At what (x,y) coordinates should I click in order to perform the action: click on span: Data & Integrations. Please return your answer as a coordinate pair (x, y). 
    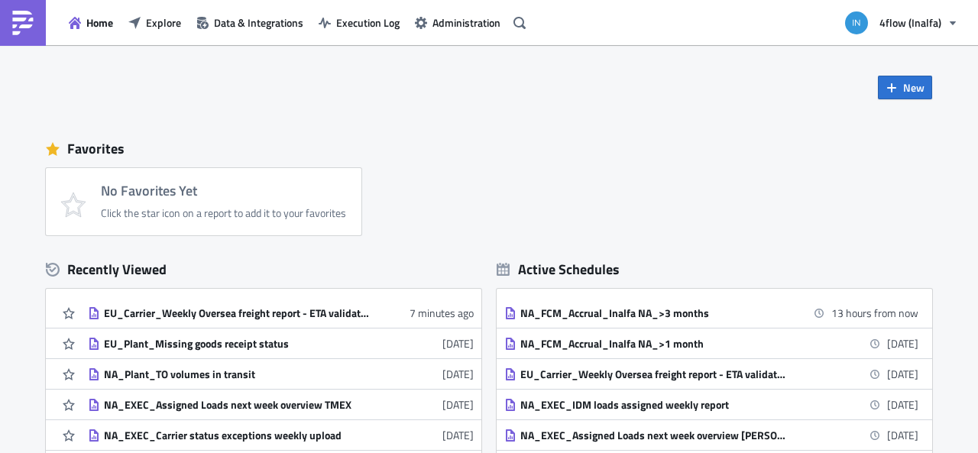
    Looking at the image, I should click on (258, 22).